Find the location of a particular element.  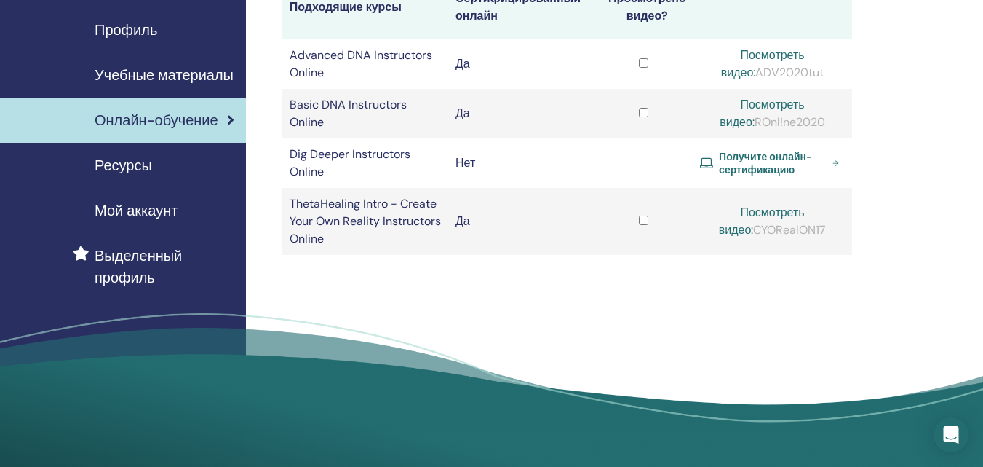

td: Нет is located at coordinates (521, 163).